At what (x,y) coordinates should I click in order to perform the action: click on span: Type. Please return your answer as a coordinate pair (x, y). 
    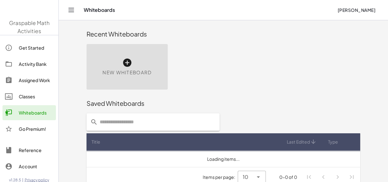
    Looking at the image, I should click on (333, 142).